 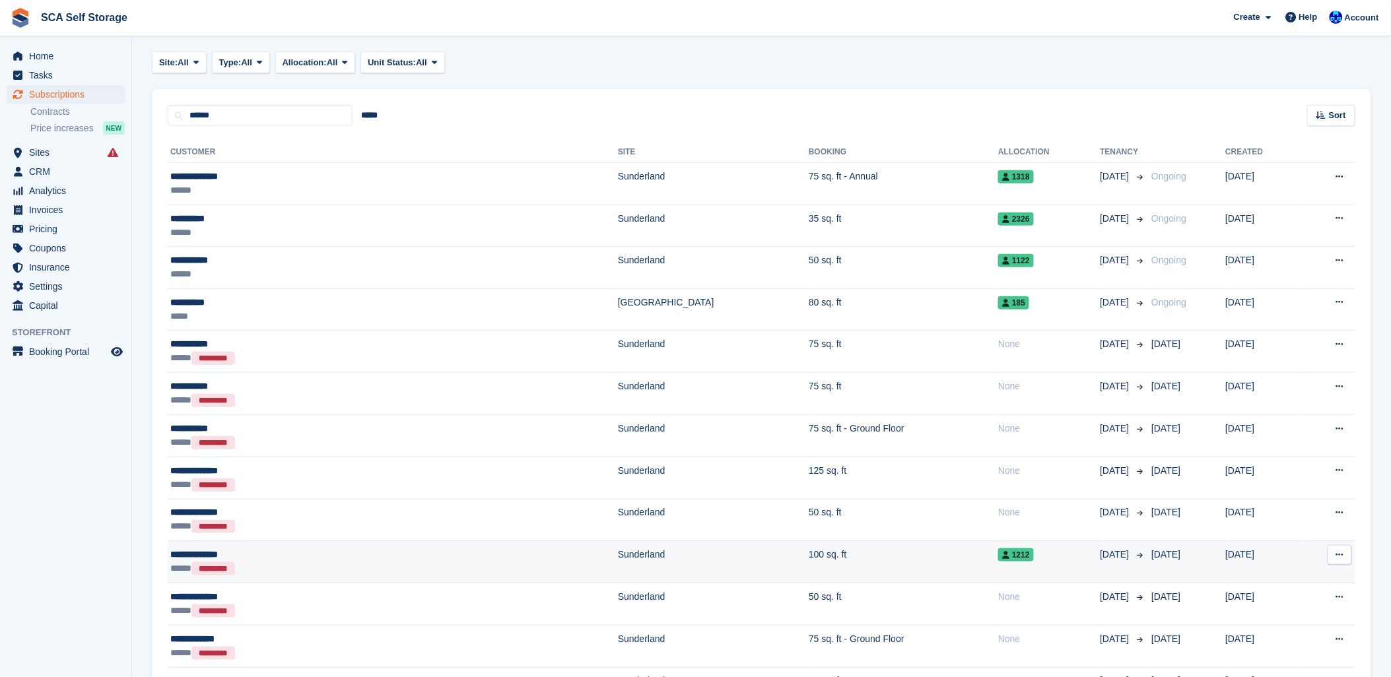 I want to click on td: 100 sq. ft, so click(x=903, y=562).